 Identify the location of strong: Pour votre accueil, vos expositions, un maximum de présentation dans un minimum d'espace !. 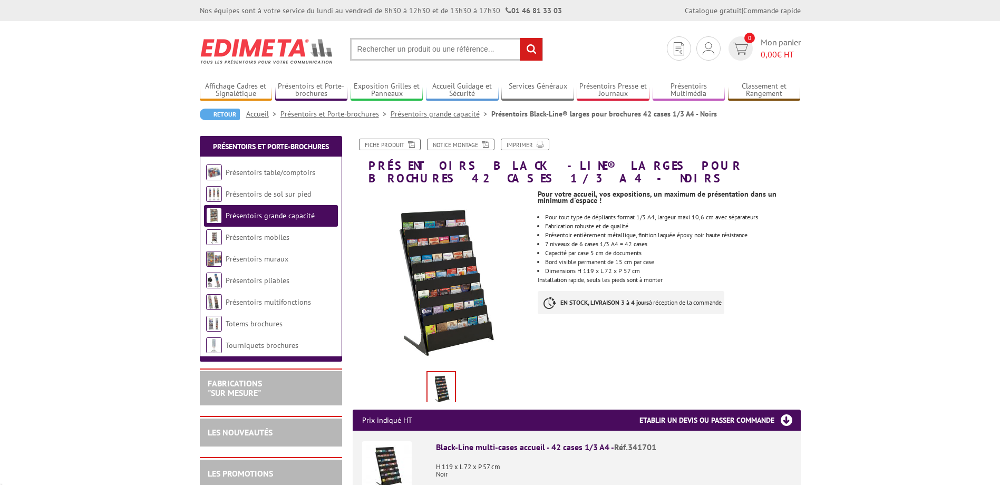
(657, 197).